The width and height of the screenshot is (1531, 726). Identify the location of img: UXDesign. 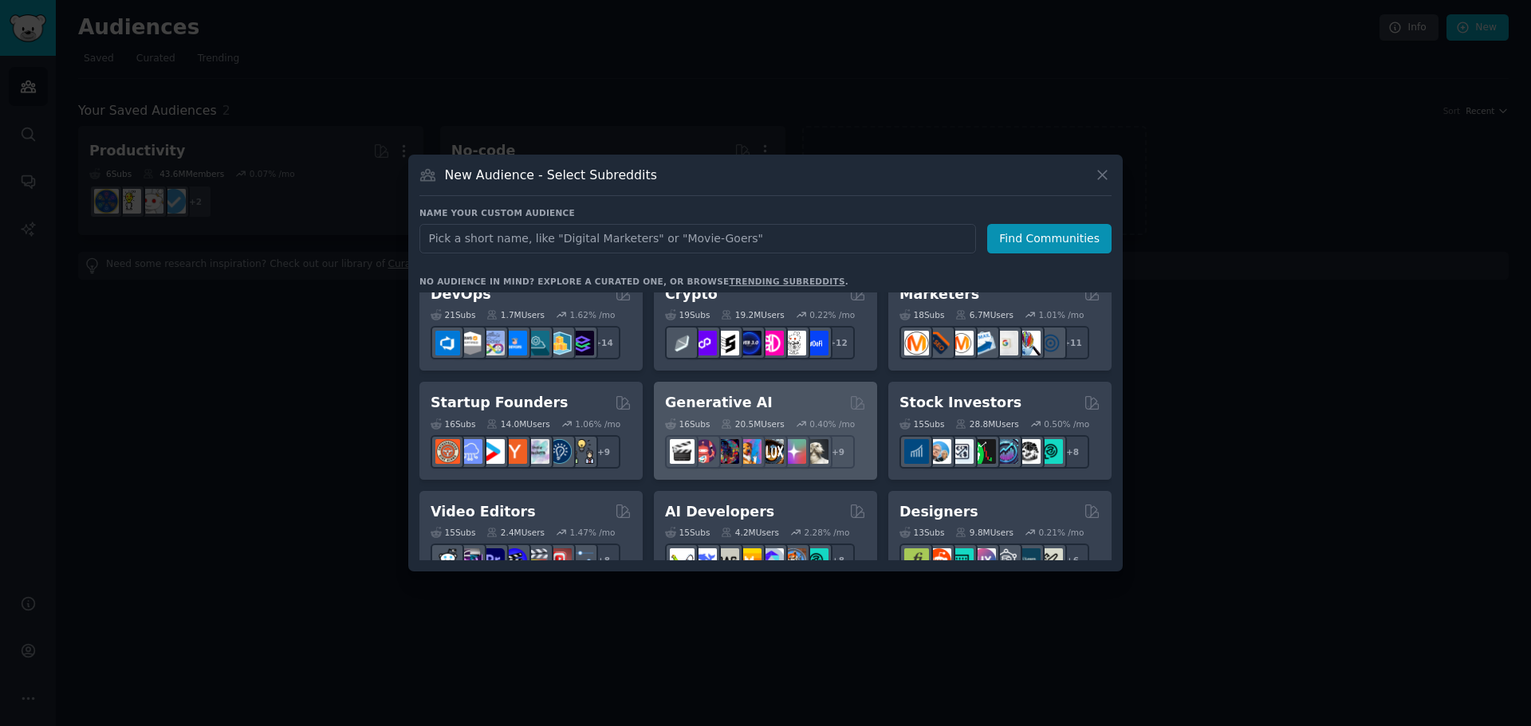
(983, 560).